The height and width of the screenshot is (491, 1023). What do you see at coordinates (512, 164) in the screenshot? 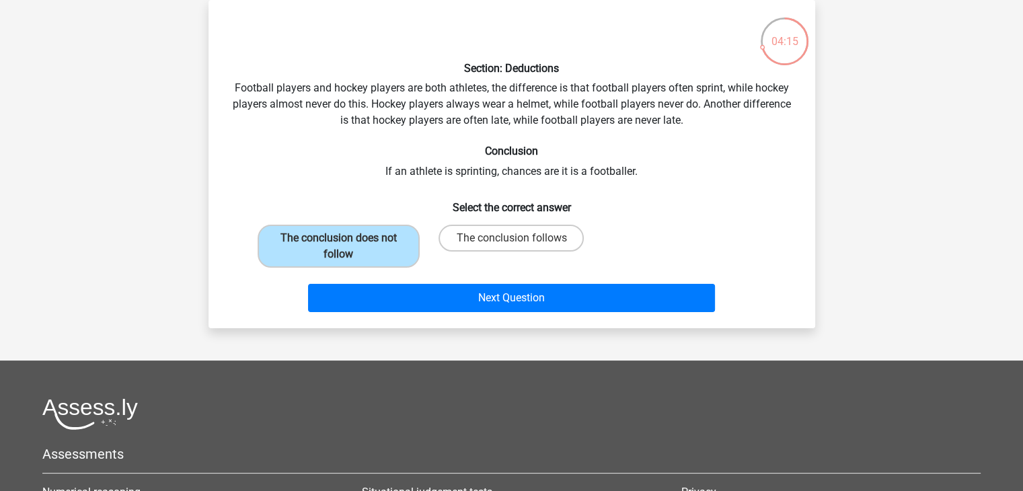
I see `div: Football players and hockey players are both athletes, the difference is that football players of...` at bounding box center [512, 164].